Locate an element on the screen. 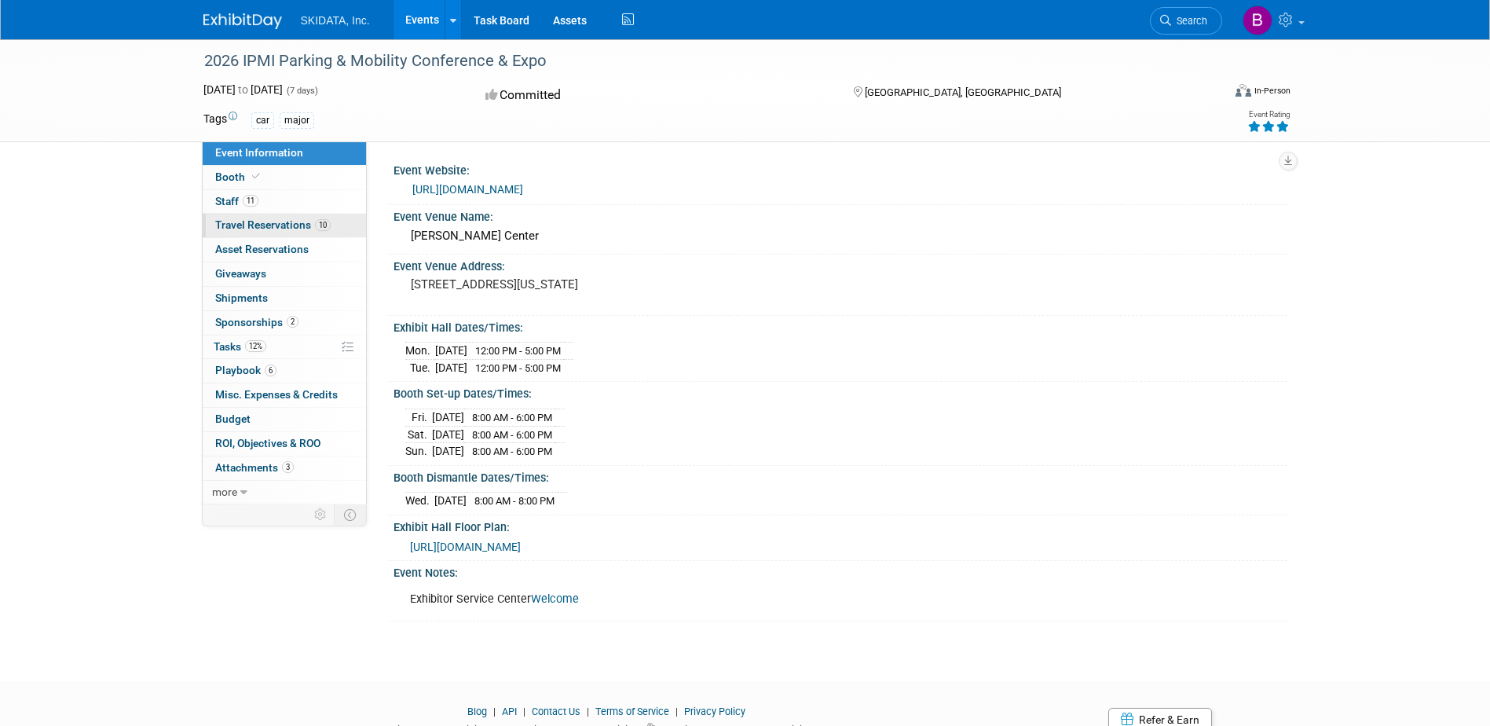 Image resolution: width=1490 pixels, height=726 pixels. div: Exhibit Hall Floor Plan: is located at coordinates (841, 525).